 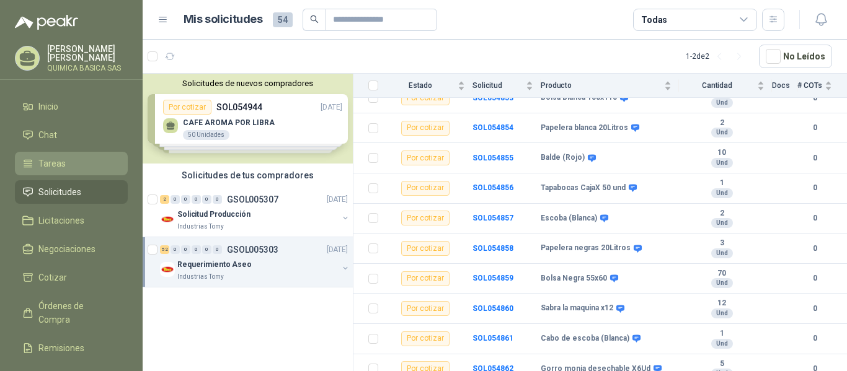 I want to click on span: Solicitud, so click(x=498, y=86).